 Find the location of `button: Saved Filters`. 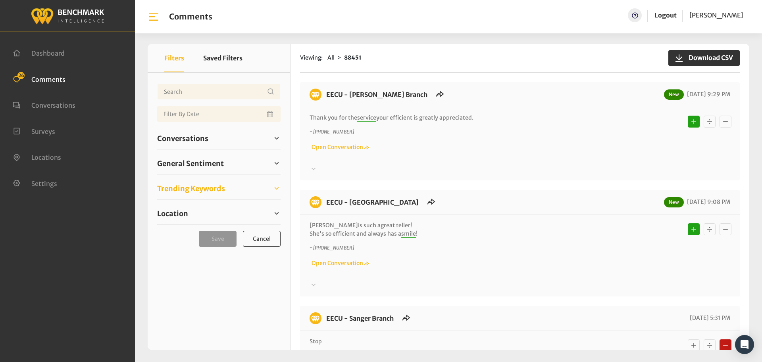

button: Saved Filters is located at coordinates (223, 58).